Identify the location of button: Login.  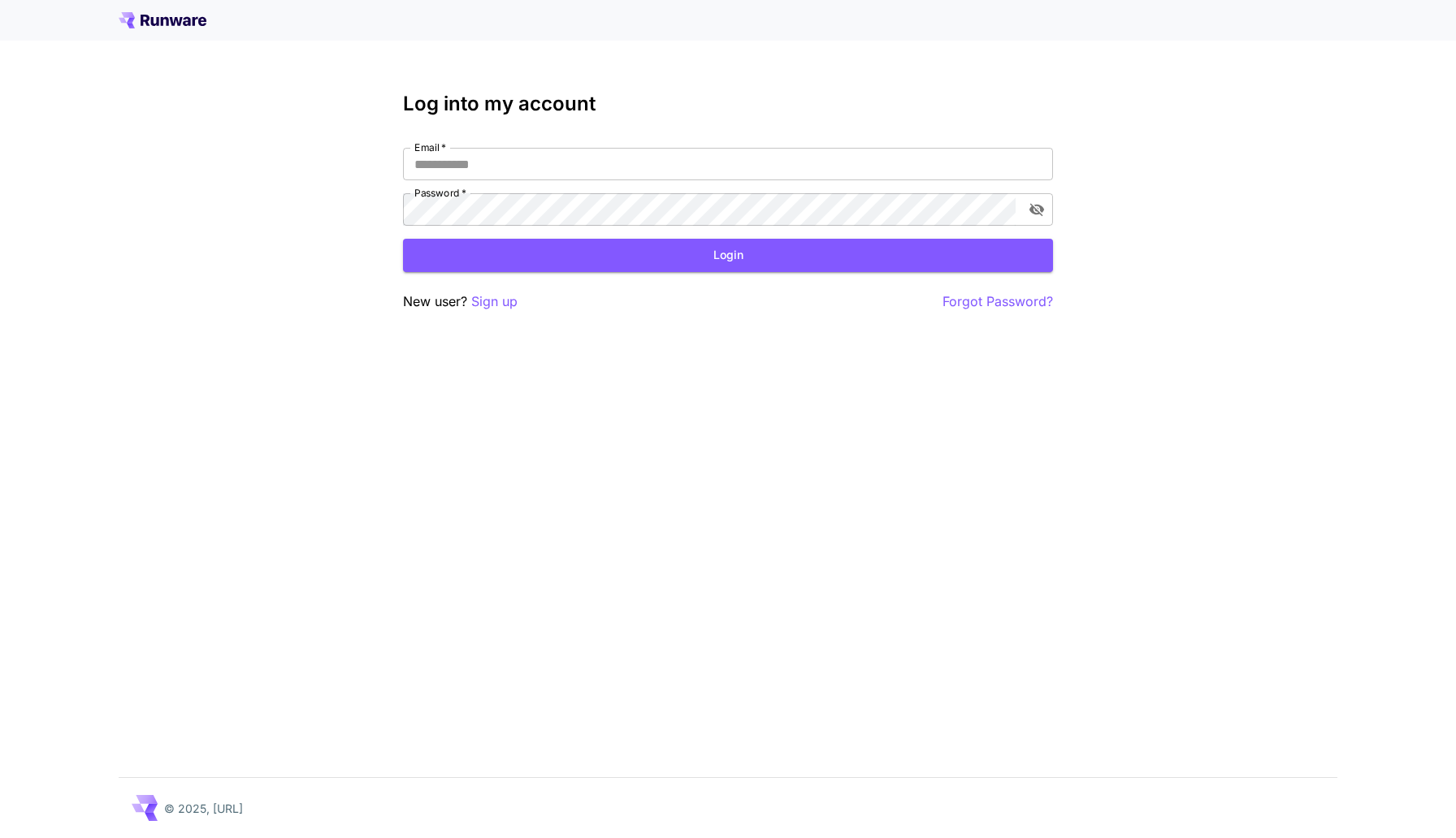
(728, 255).